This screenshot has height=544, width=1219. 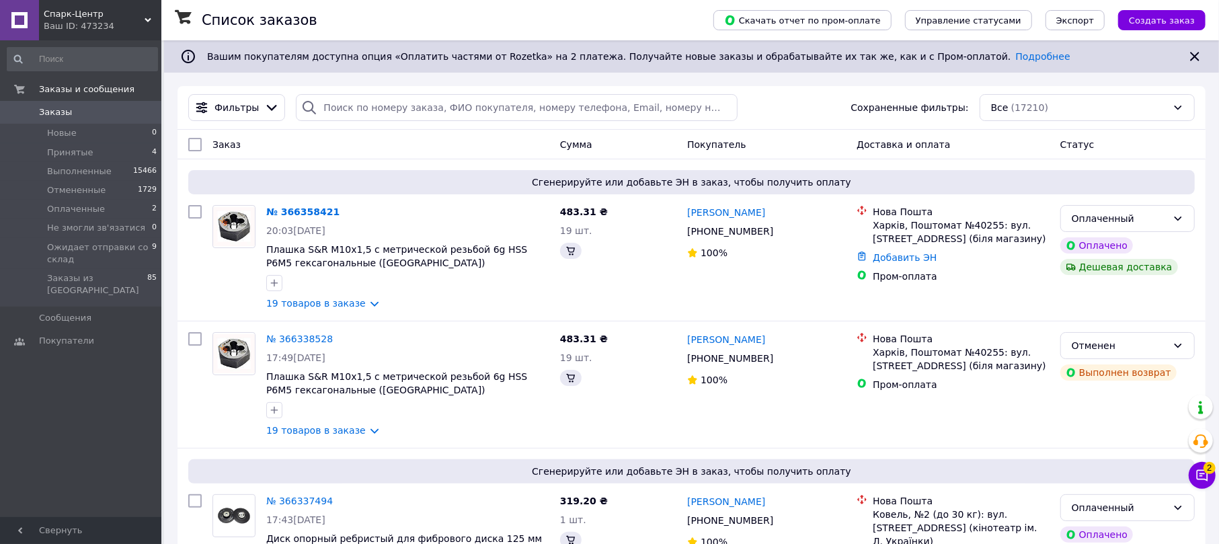 What do you see at coordinates (802, 20) in the screenshot?
I see `span: Скачать отчет по пром-оплате` at bounding box center [802, 20].